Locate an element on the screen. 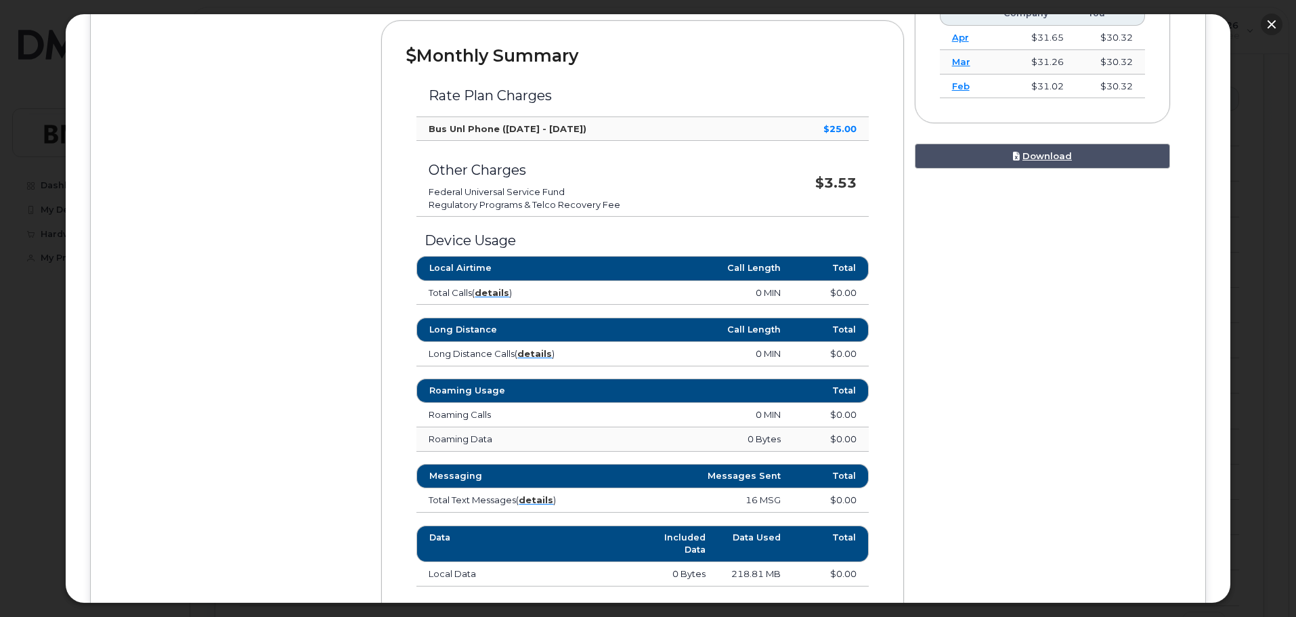  li: Federal Universal Service Fund is located at coordinates (590, 192).